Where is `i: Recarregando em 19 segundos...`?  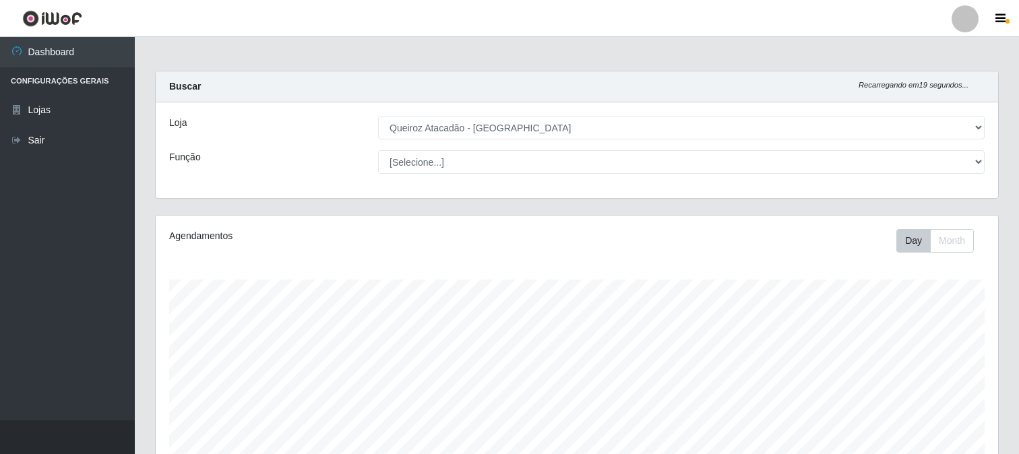 i: Recarregando em 19 segundos... is located at coordinates (913, 85).